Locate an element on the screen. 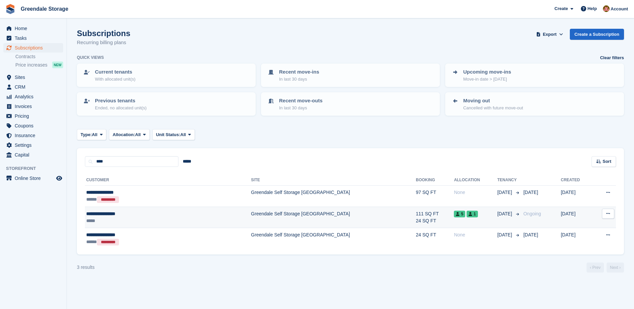 The image size is (634, 309). a: Recent move-outs In last 30 days is located at coordinates (350, 104).